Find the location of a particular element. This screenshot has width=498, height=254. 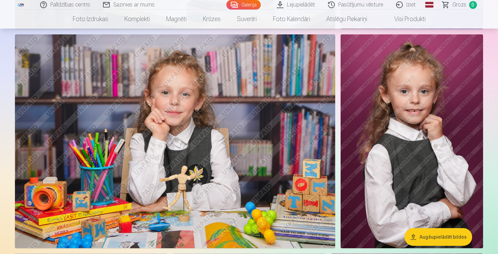

span: 0 is located at coordinates (473, 5).